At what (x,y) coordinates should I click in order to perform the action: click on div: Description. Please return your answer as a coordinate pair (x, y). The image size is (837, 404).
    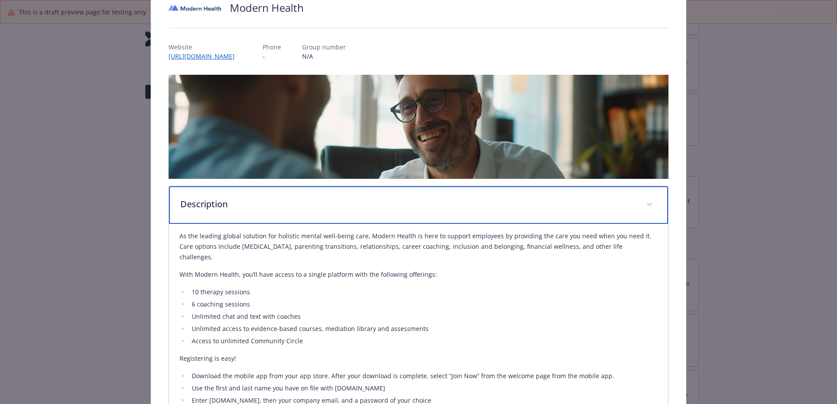
    Looking at the image, I should click on (418, 205).